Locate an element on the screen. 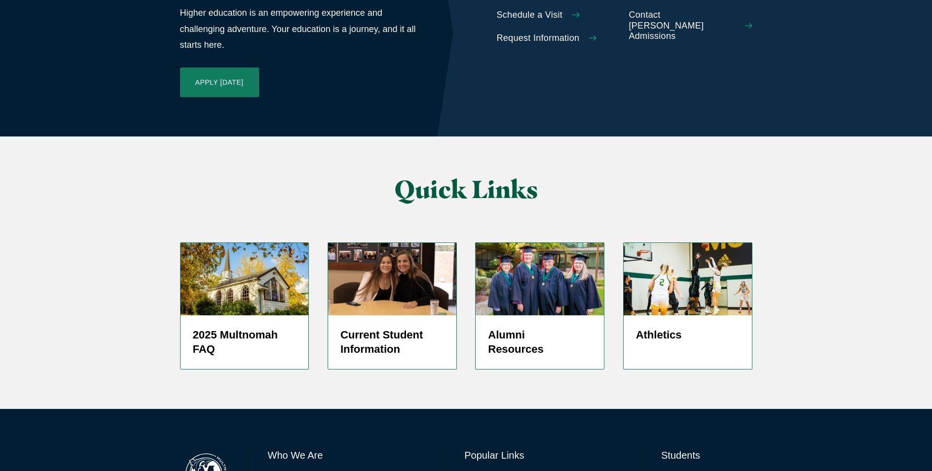 The image size is (932, 471). img: 50 Year Alumni 2019 is located at coordinates (539, 279).